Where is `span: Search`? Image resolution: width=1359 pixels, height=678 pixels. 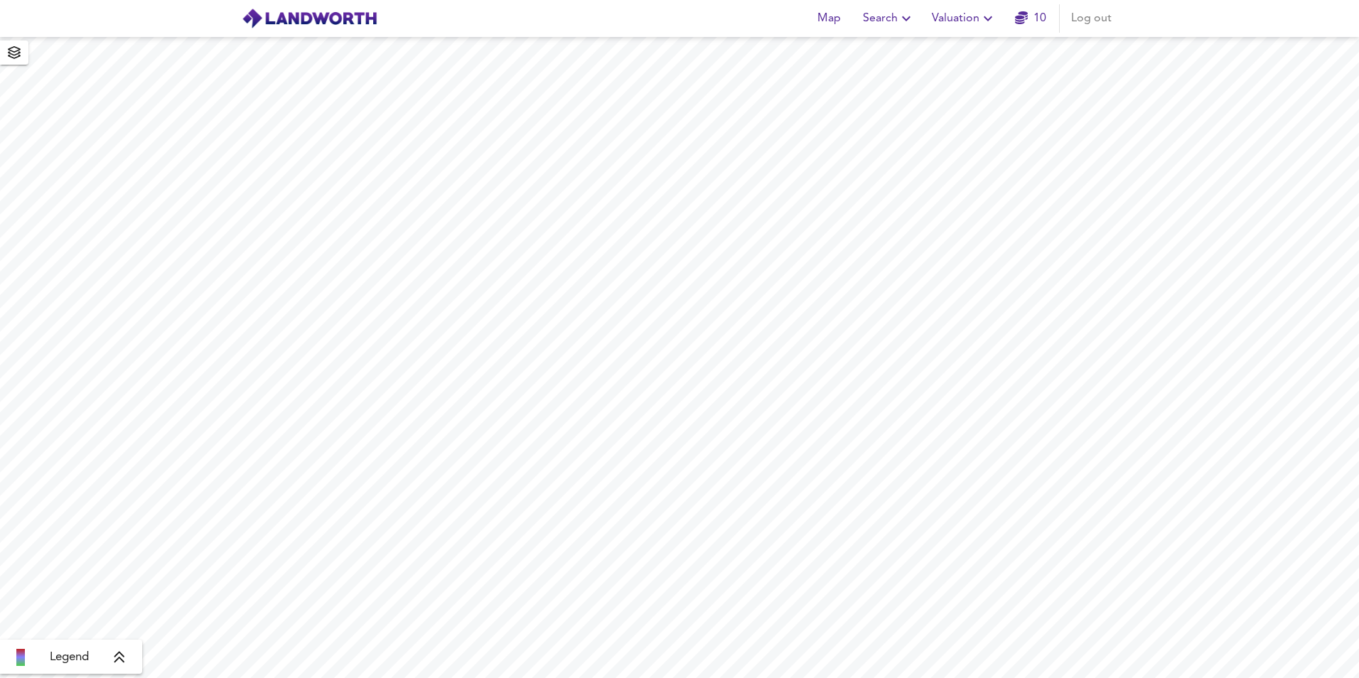 span: Search is located at coordinates (888, 18).